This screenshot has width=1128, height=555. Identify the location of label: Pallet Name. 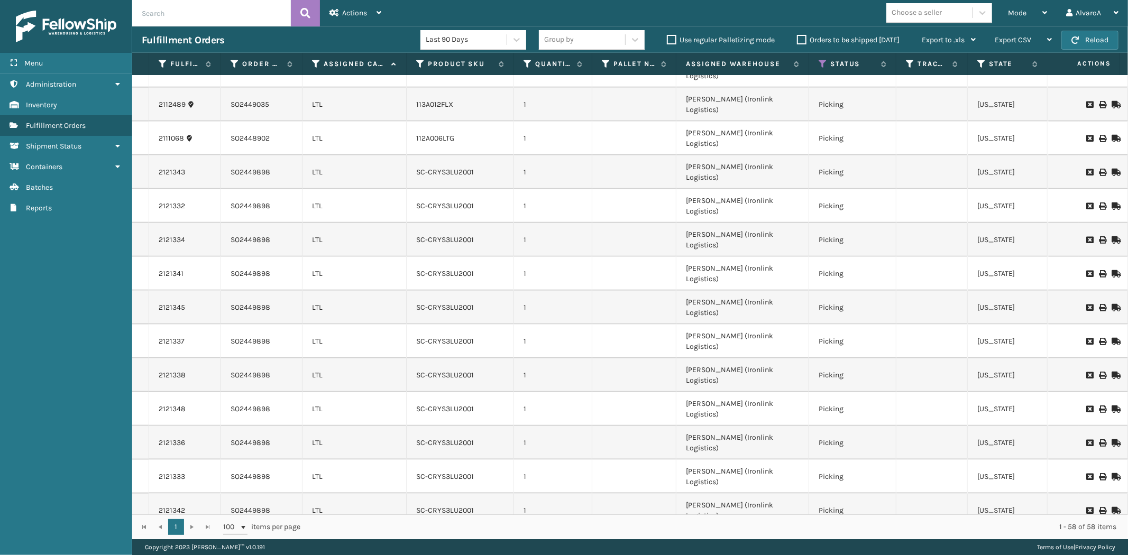
(634, 64).